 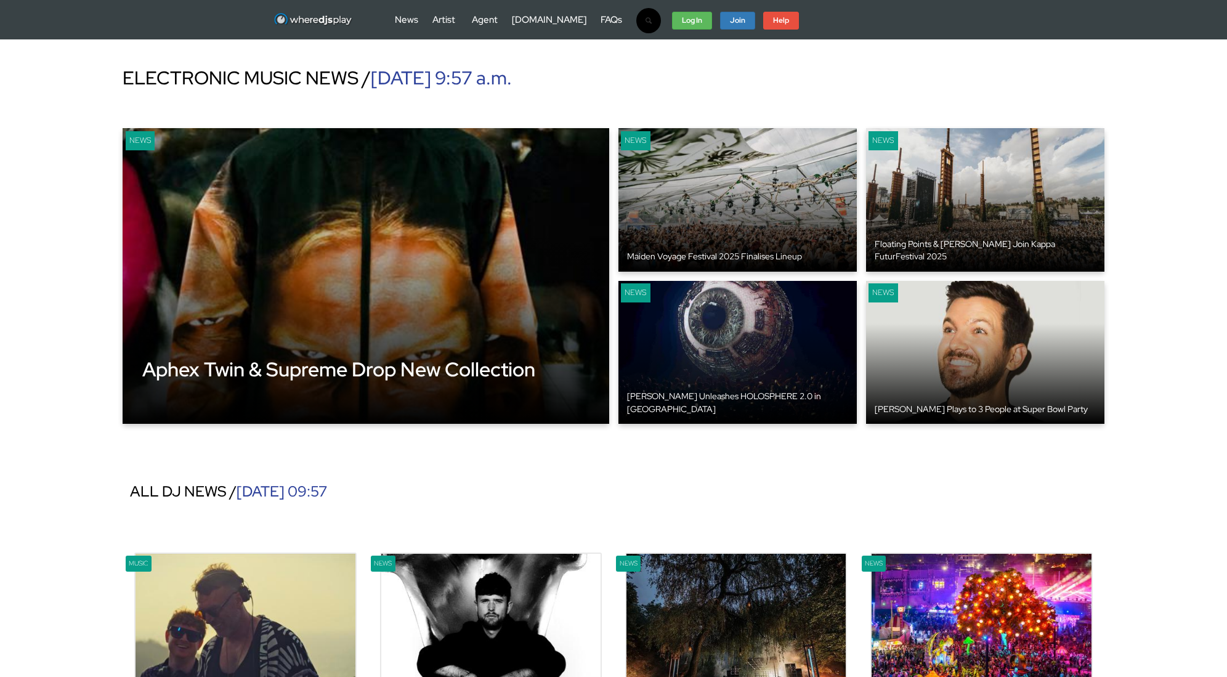 I want to click on a: News, so click(x=407, y=20).